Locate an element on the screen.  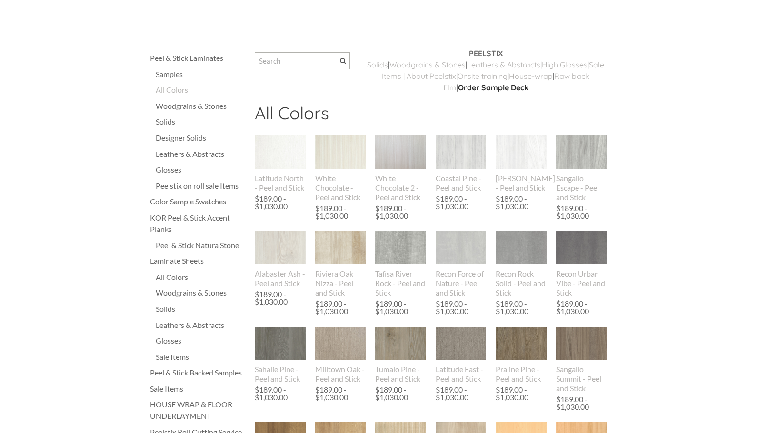
img: s832171791223022656_p782_i1_w640.jpeg is located at coordinates (581, 344).